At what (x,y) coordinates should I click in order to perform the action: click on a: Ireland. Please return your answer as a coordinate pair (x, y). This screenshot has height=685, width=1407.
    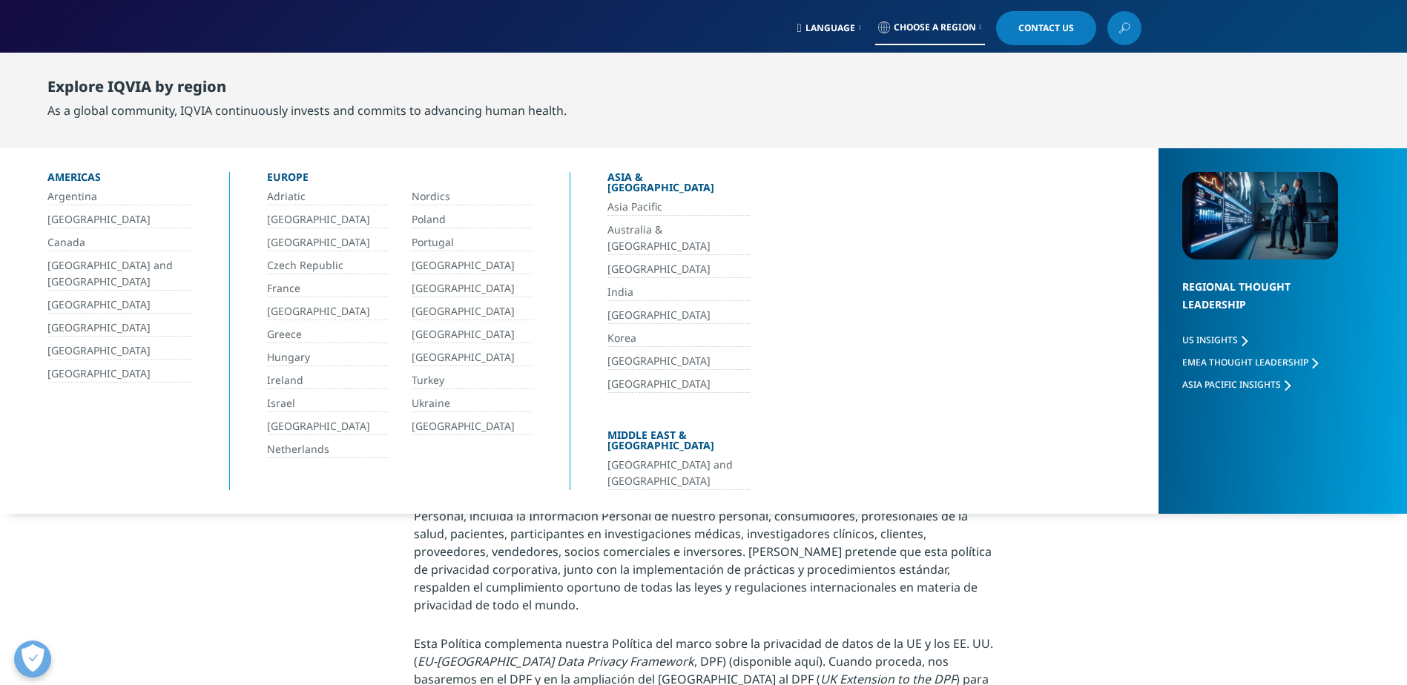
    Looking at the image, I should click on (327, 380).